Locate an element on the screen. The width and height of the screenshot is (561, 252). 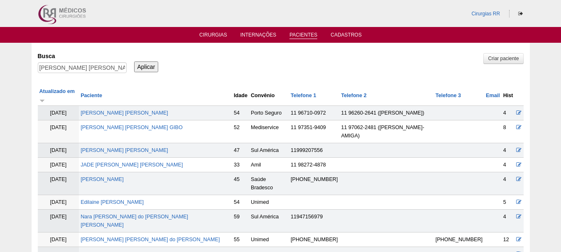
td: 5 is located at coordinates (508, 202).